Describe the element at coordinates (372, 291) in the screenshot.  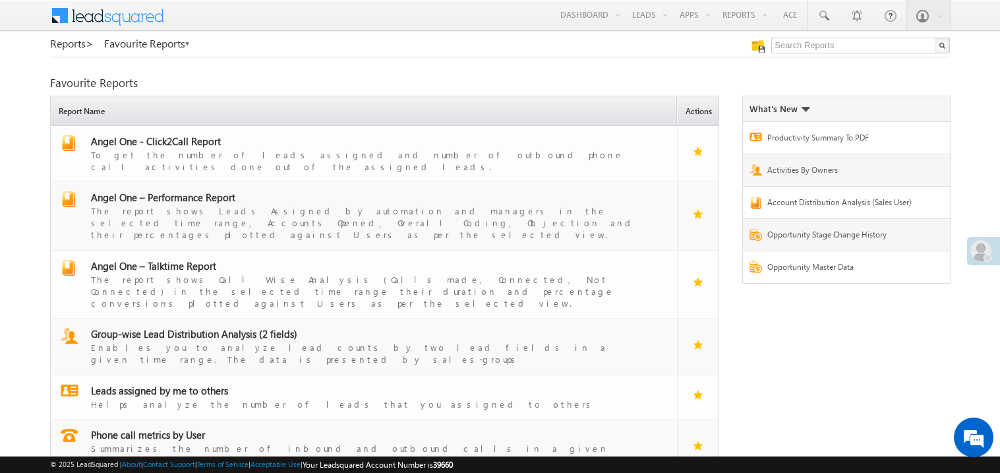
I see `div: The report shows Call Wise Analysis (Calls made, Connected, Not Connected) in the selected time r...` at that location.